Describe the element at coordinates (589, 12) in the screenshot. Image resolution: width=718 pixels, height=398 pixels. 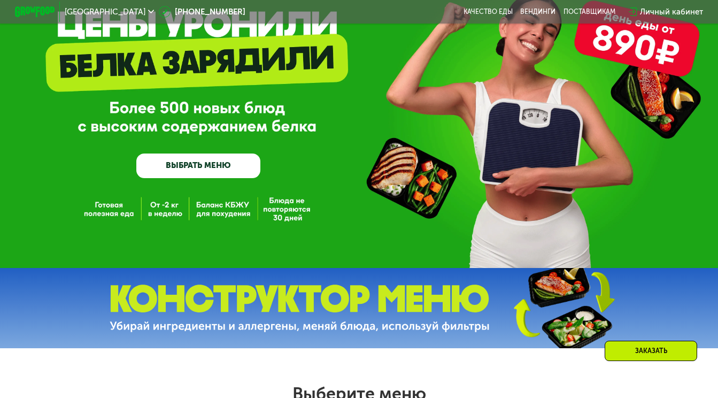
I see `div: поставщикам` at that location.